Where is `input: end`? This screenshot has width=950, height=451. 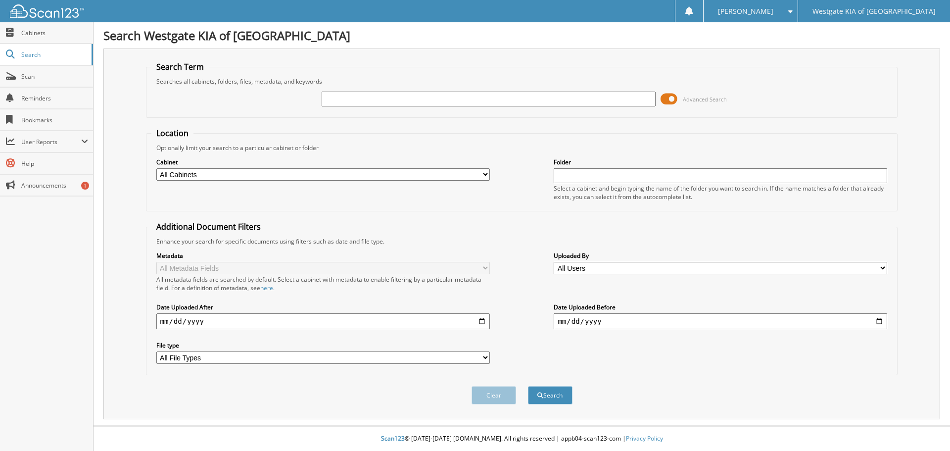
input: end is located at coordinates (720, 321).